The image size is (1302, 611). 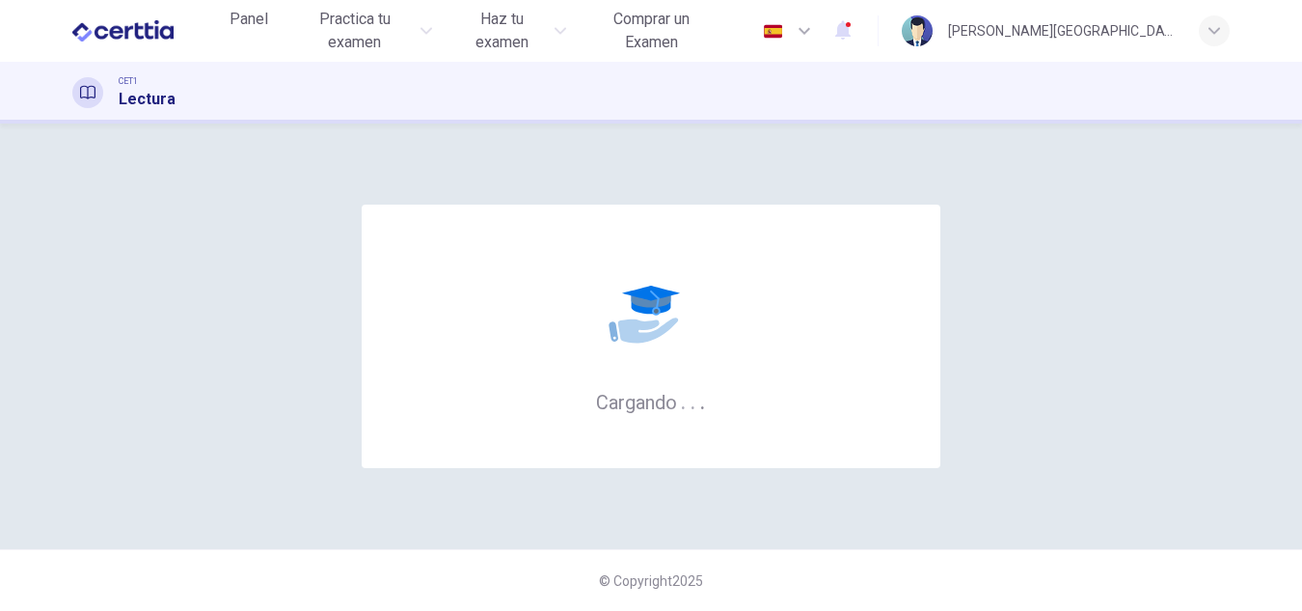 What do you see at coordinates (128, 81) in the screenshot?
I see `span: CET1` at bounding box center [128, 81].